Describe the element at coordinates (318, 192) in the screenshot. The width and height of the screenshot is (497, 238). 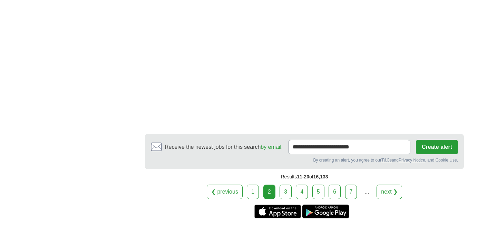
I see `a: 5` at that location.